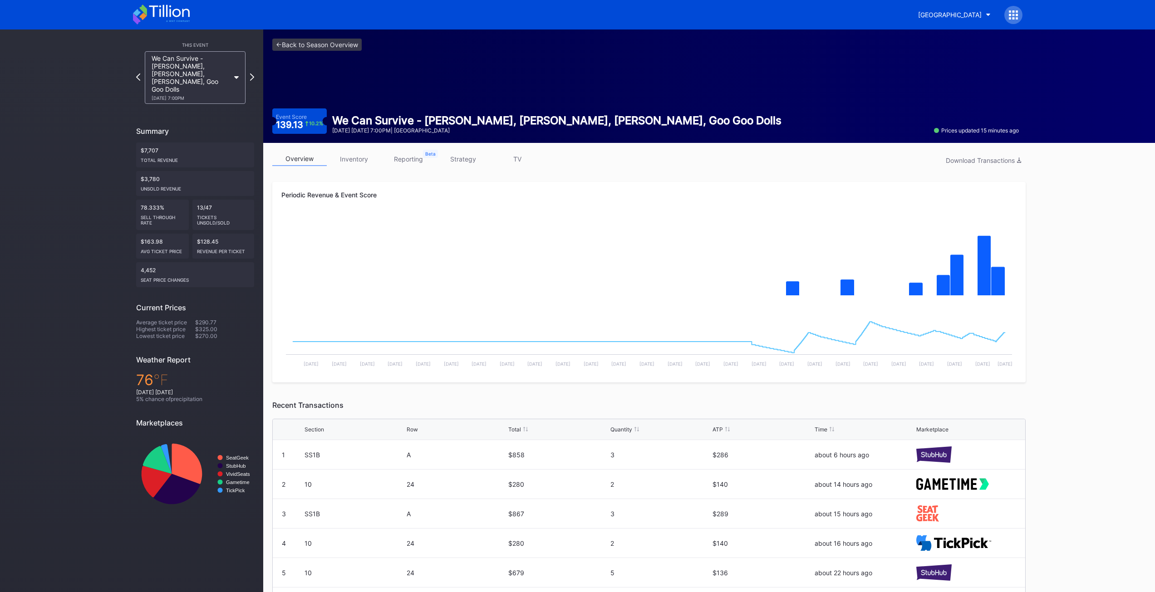 This screenshot has width=1155, height=592. What do you see at coordinates (195, 360) in the screenshot?
I see `div: Weather Report` at bounding box center [195, 360].